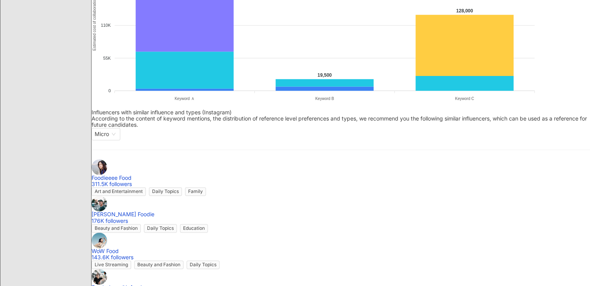  What do you see at coordinates (341, 258) in the screenshot?
I see `div: 143.6K followers` at bounding box center [341, 258].